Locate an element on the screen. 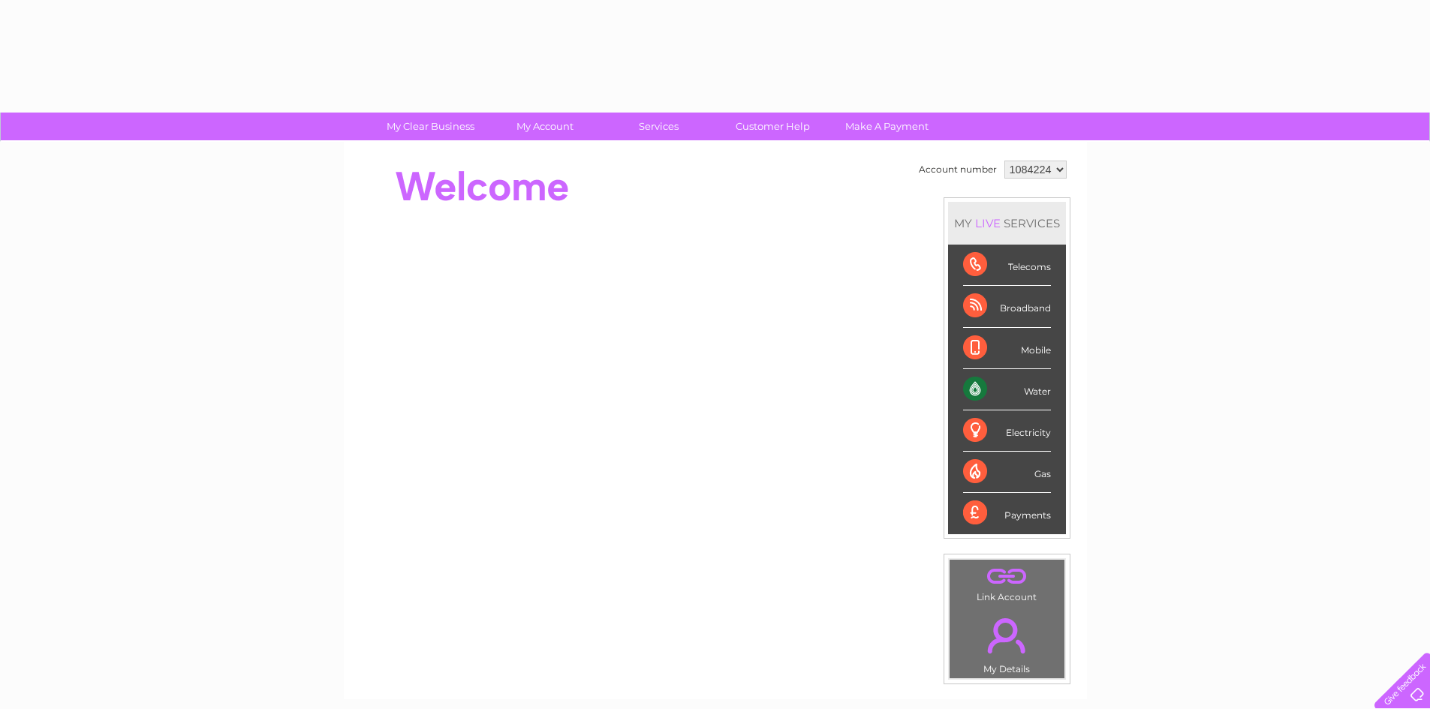  a: Make A Payment is located at coordinates (886, 126).